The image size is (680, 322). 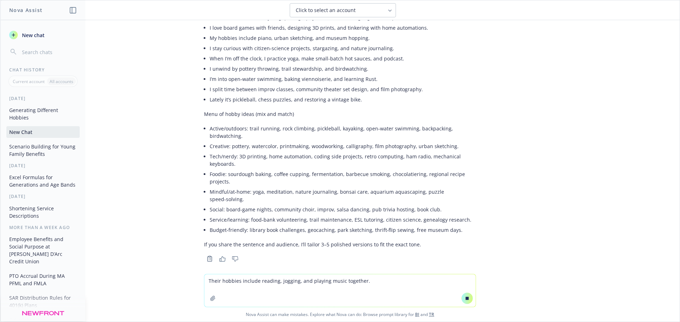 What do you see at coordinates (325, 10) in the screenshot?
I see `span: Click to select an account` at bounding box center [325, 10].